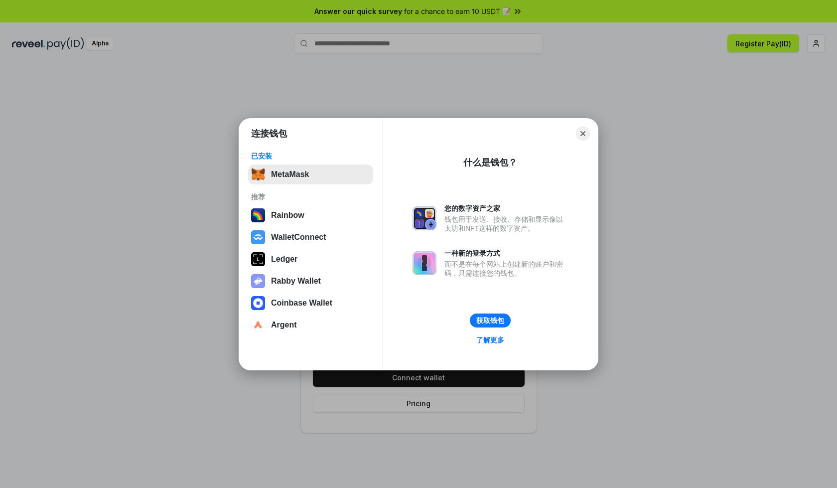 The image size is (837, 488). What do you see at coordinates (284, 259) in the screenshot?
I see `div: Ledger` at bounding box center [284, 259].